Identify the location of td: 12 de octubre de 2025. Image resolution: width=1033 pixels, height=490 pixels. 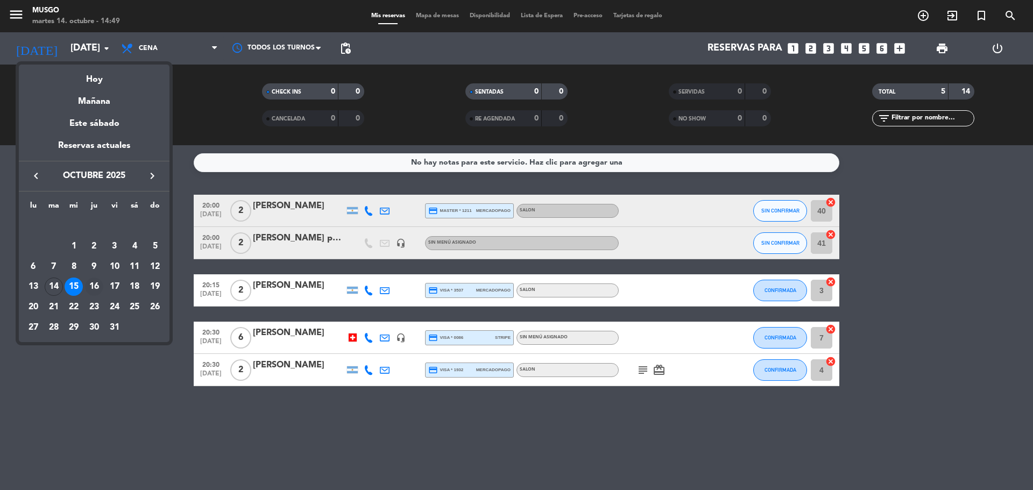
(155, 267).